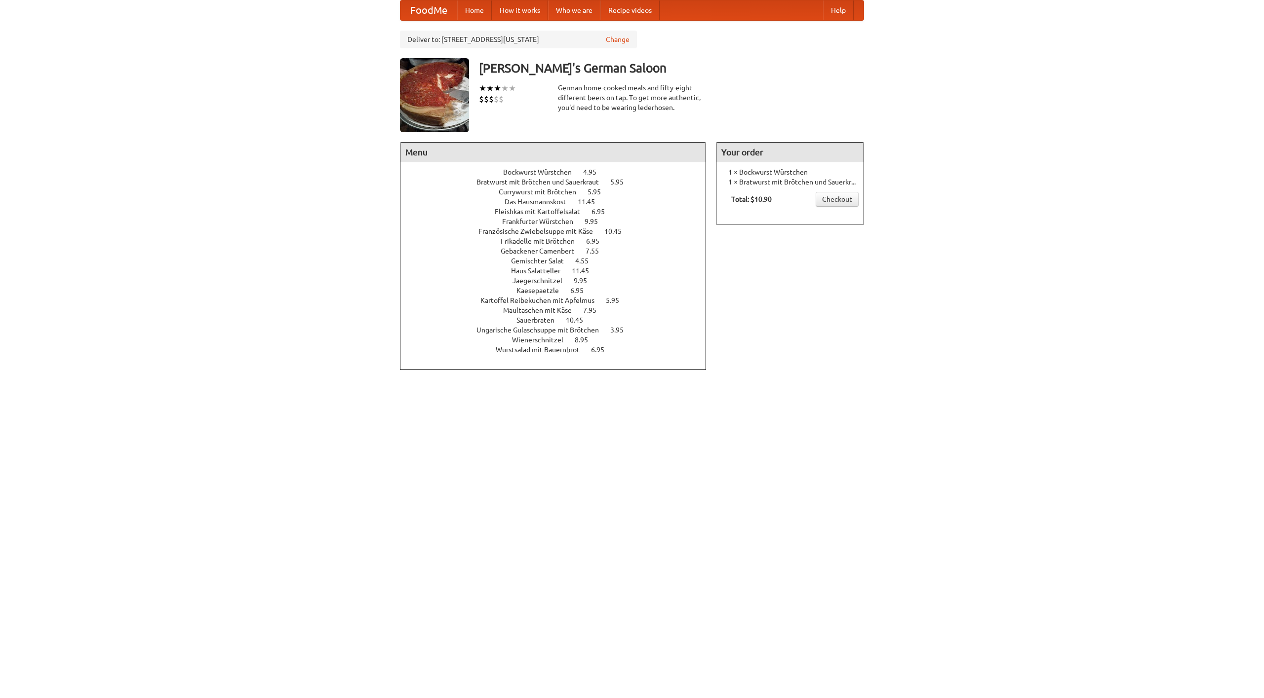 The image size is (1264, 698). Describe the element at coordinates (559, 271) in the screenshot. I see `a: Haus Salatteller 11.45` at that location.